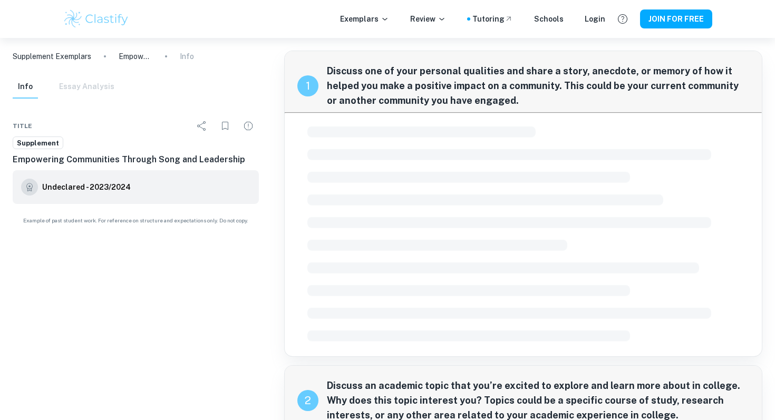  What do you see at coordinates (549, 19) in the screenshot?
I see `a: Schools` at bounding box center [549, 19].